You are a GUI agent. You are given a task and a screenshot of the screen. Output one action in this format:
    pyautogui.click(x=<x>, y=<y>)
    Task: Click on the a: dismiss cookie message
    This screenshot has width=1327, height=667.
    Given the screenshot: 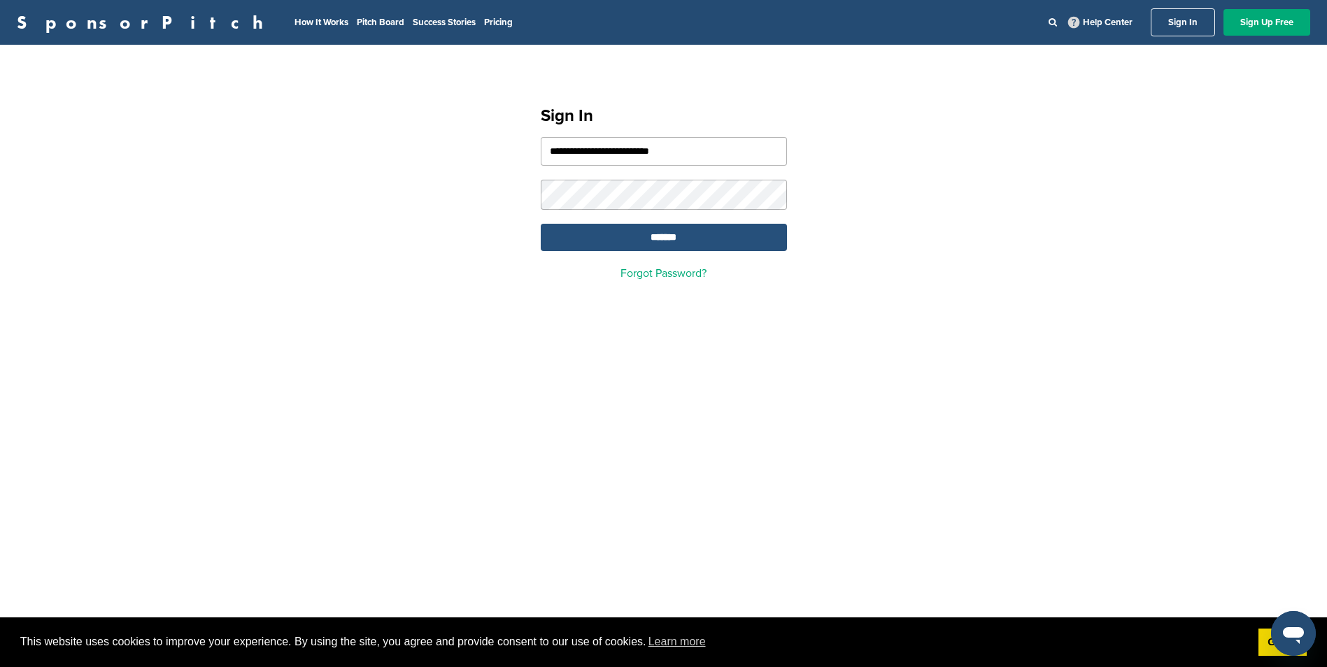 What is the action you would take?
    pyautogui.click(x=1282, y=643)
    